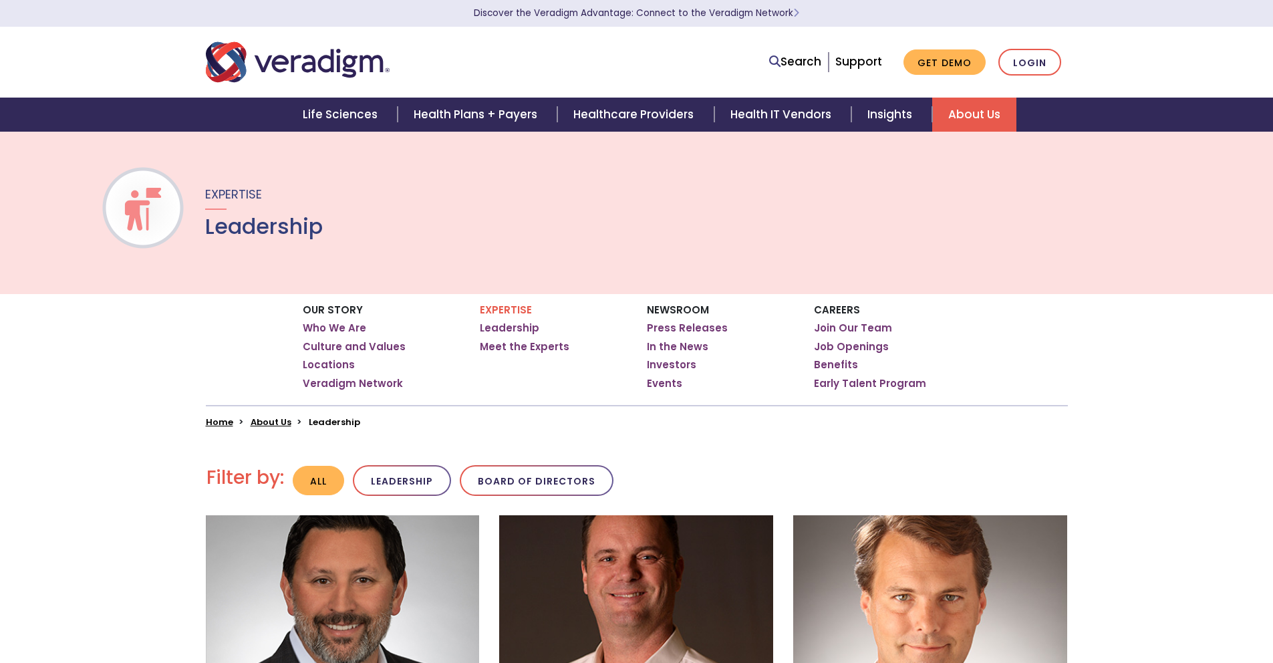 The height and width of the screenshot is (663, 1273). What do you see at coordinates (219, 422) in the screenshot?
I see `a: Home` at bounding box center [219, 422].